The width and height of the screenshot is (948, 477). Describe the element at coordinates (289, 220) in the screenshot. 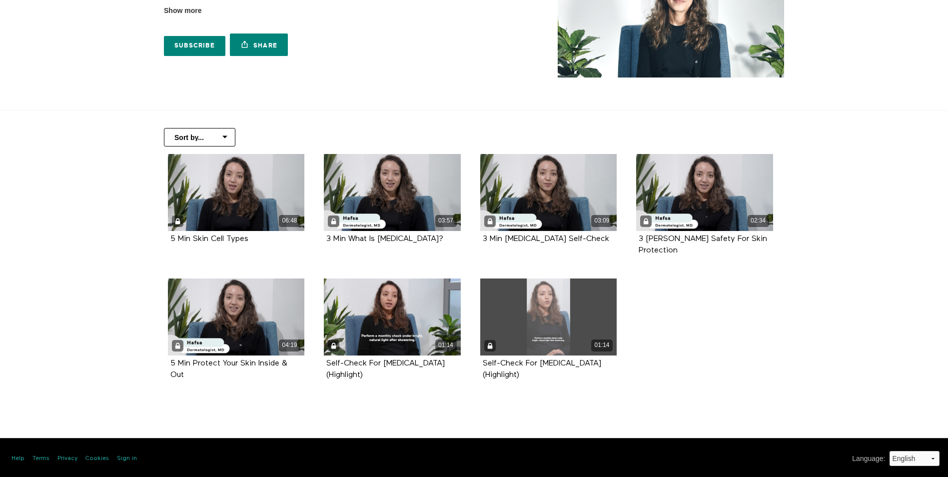

I see `div: 06:48` at that location.